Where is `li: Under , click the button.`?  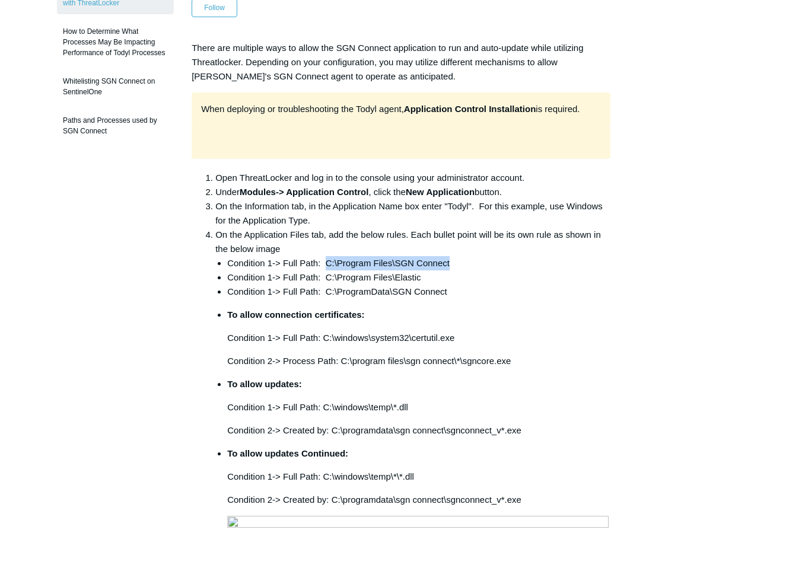 li: Under , click the button. is located at coordinates (413, 192).